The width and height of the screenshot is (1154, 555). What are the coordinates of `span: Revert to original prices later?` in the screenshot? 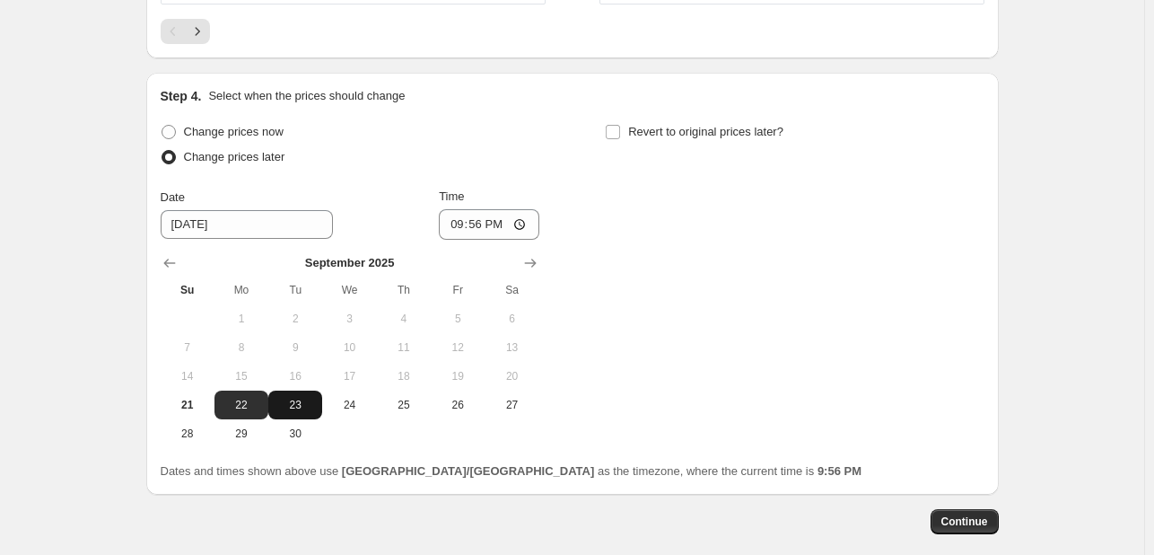 It's located at (706, 131).